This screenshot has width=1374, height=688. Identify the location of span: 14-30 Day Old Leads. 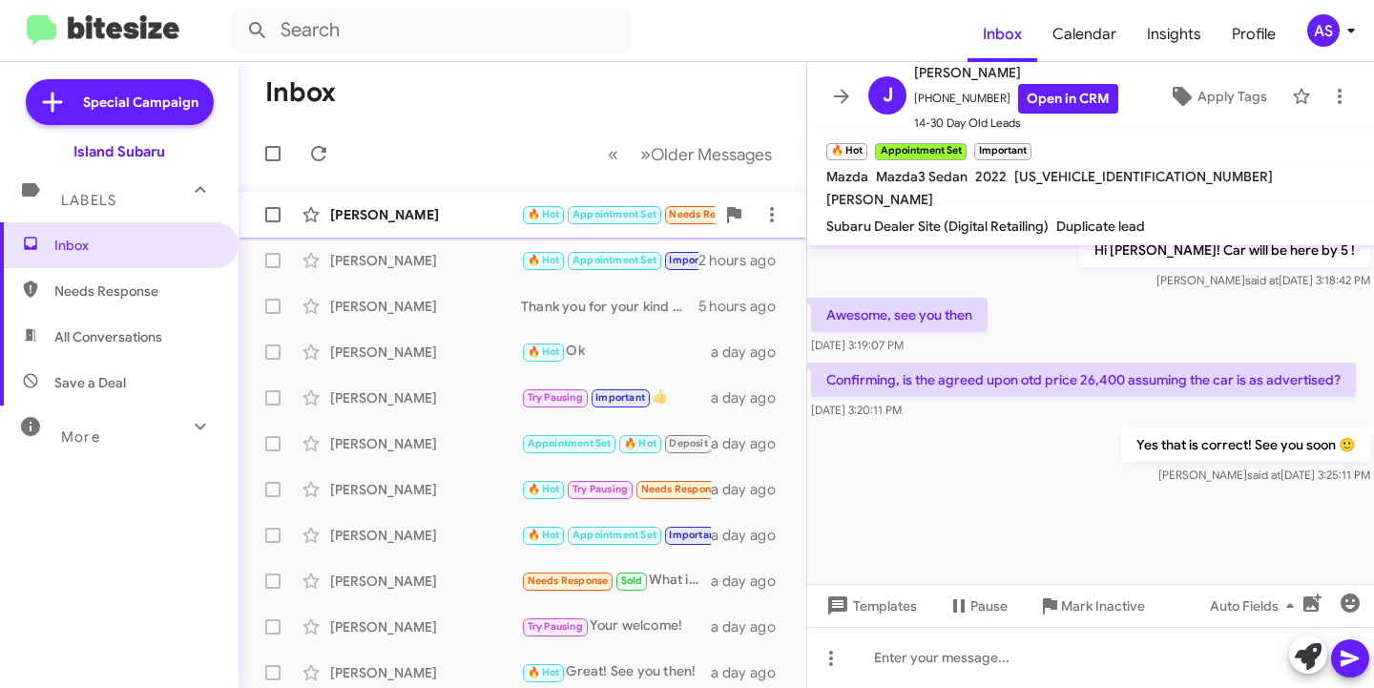
(1016, 123).